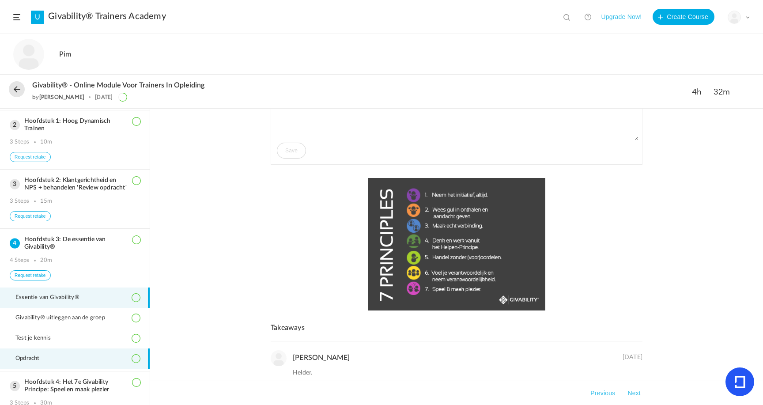 The image size is (763, 405). I want to click on span: Givability® - online module voor Trainers in opleiding, so click(118, 85).